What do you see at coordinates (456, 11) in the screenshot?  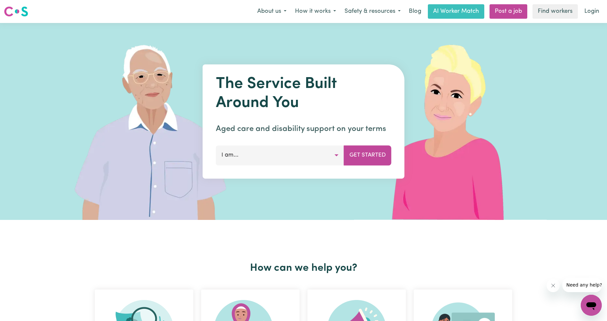 I see `a: AI Worker Match` at bounding box center [456, 11].